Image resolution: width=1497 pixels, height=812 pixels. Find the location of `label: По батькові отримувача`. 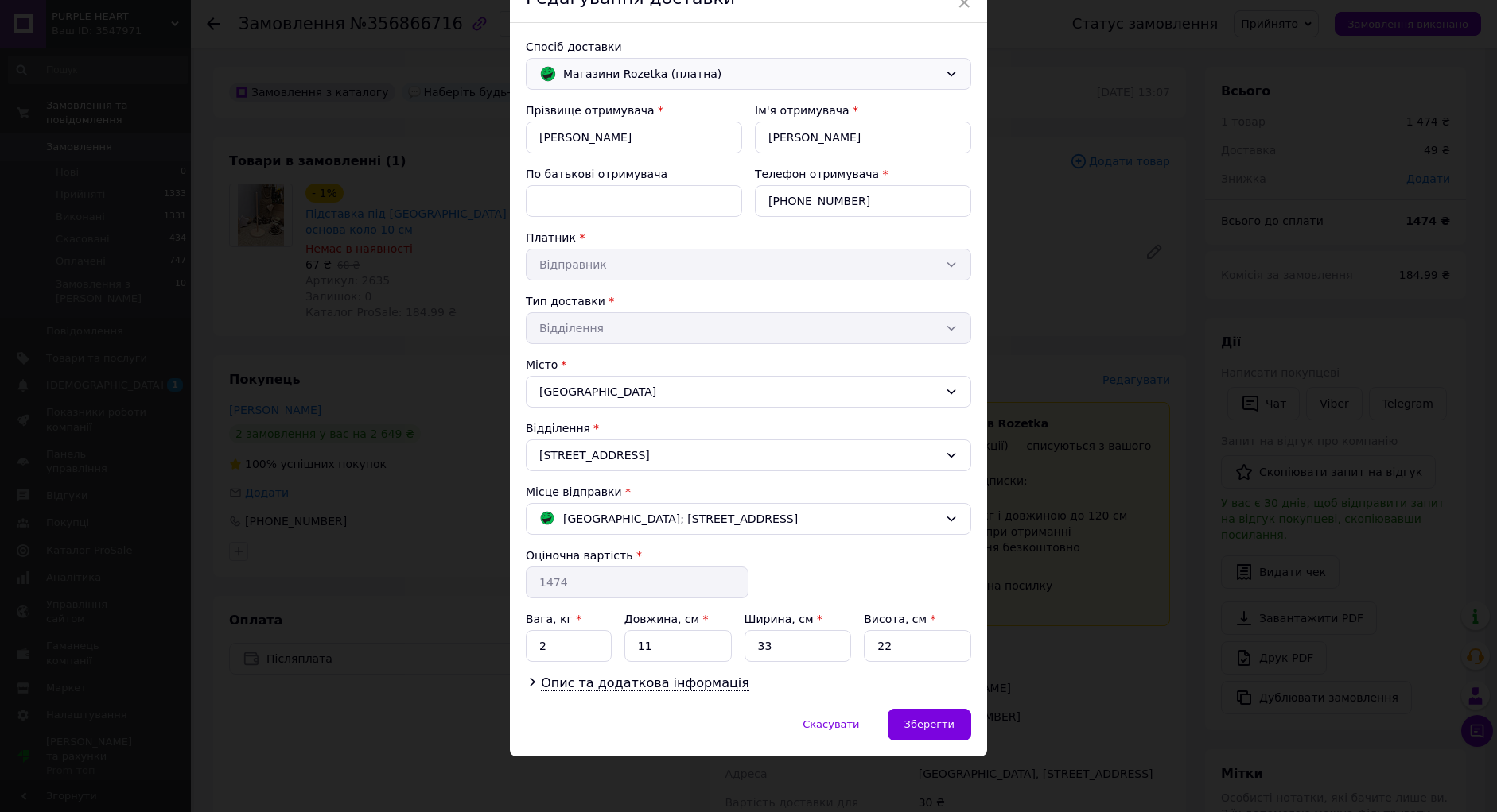

label: По батькові отримувача is located at coordinates (596, 174).